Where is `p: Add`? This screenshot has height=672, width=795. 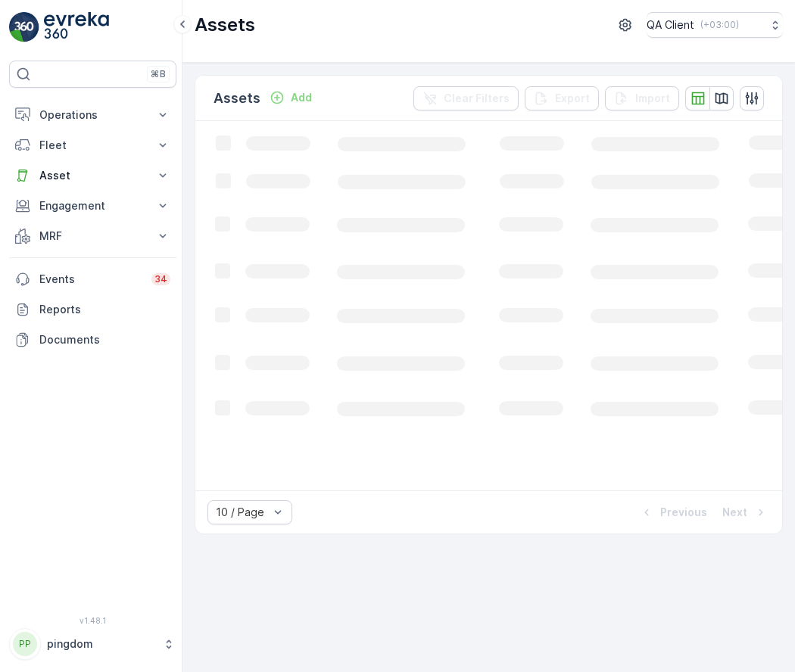
p: Add is located at coordinates (301, 98).